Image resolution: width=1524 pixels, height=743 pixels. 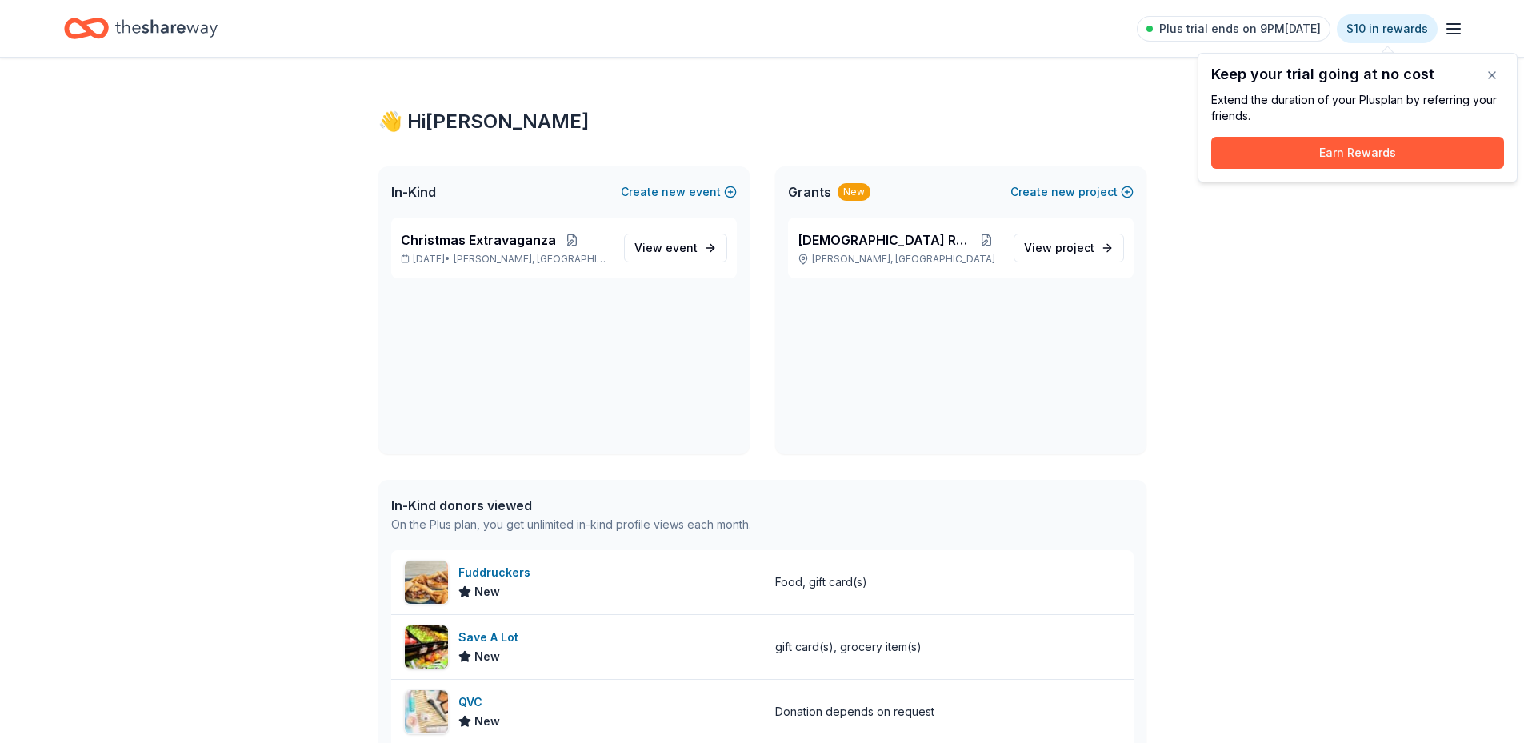 I want to click on div: QVC, so click(x=479, y=702).